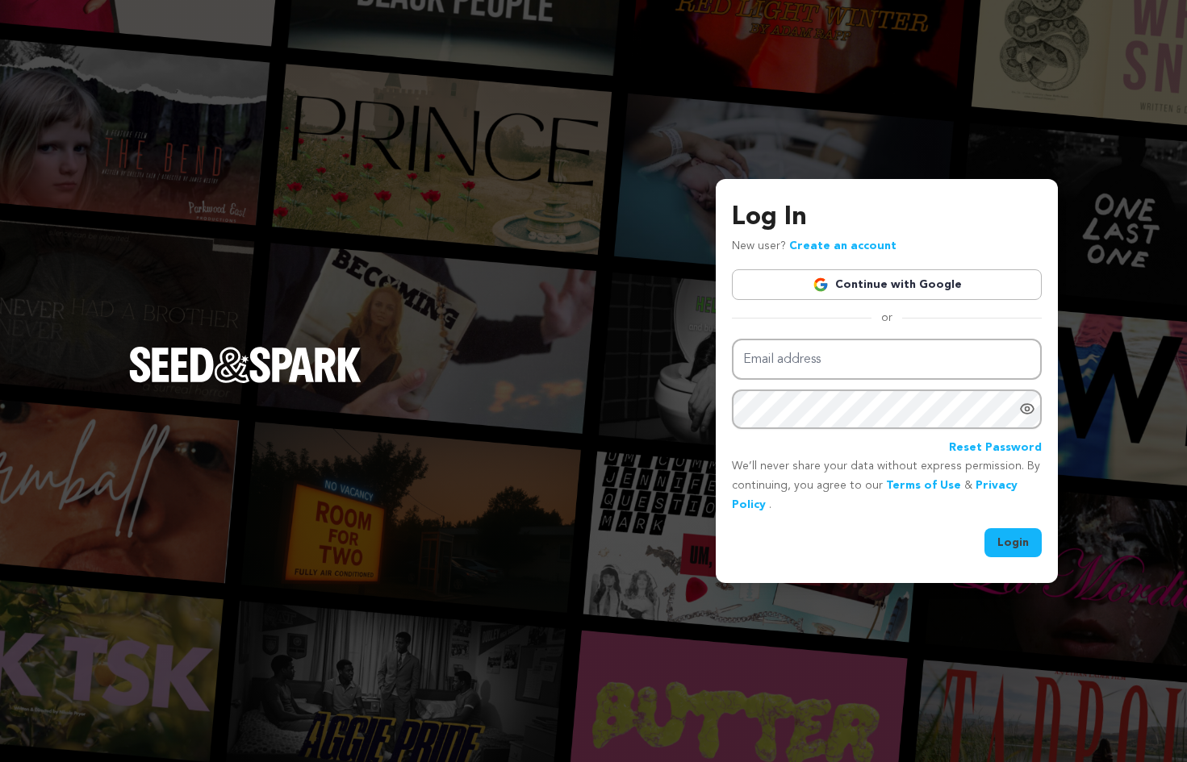  What do you see at coordinates (245, 381) in the screenshot?
I see `a: Seed&Spark Homepage` at bounding box center [245, 381].